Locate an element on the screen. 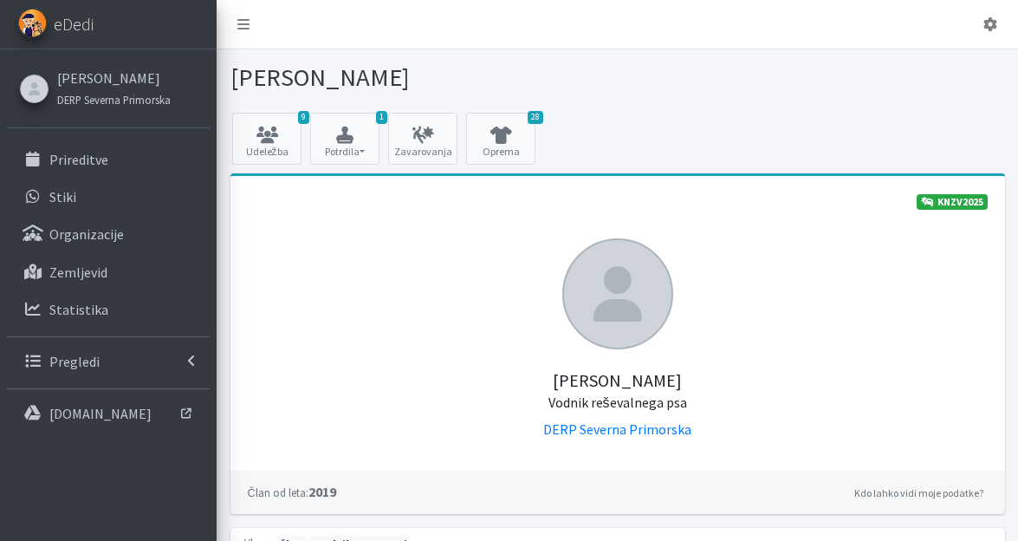 The height and width of the screenshot is (541, 1018). a: Zavarovanja is located at coordinates (423, 139).